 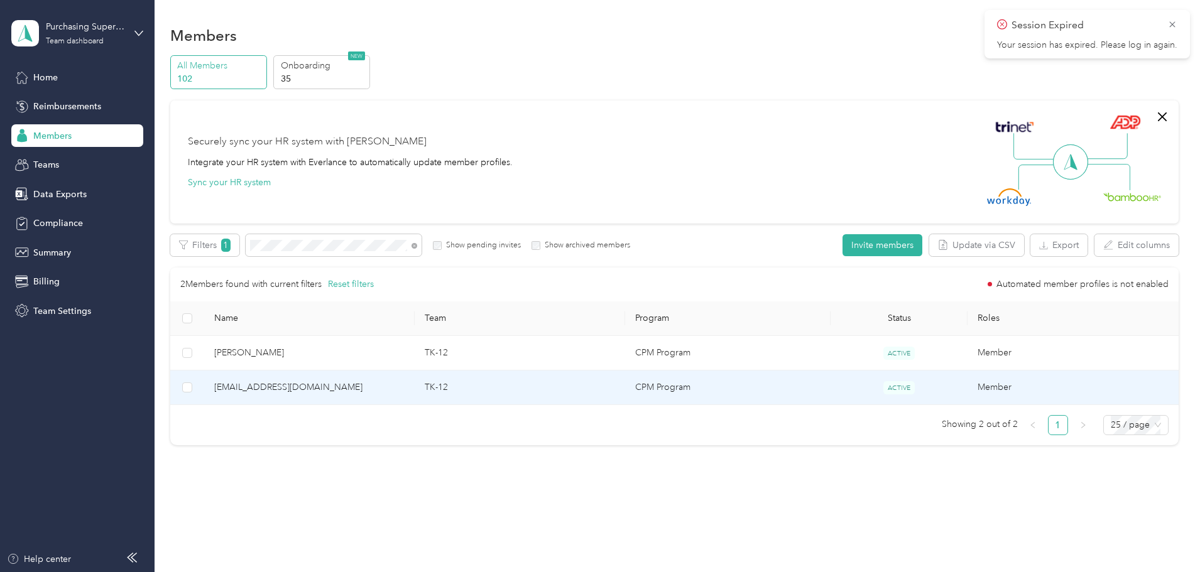 I want to click on th: Team, so click(x=520, y=319).